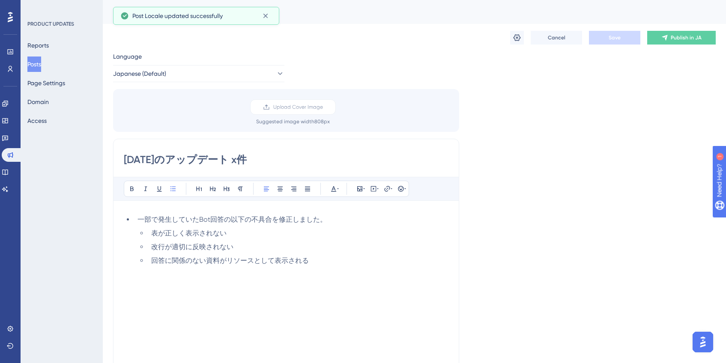  What do you see at coordinates (293, 122) in the screenshot?
I see `div: Suggested image width 808 px` at bounding box center [293, 122].